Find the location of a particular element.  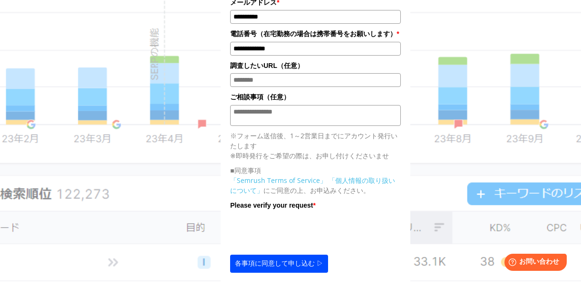

p: ■同意事項 is located at coordinates (315, 170).